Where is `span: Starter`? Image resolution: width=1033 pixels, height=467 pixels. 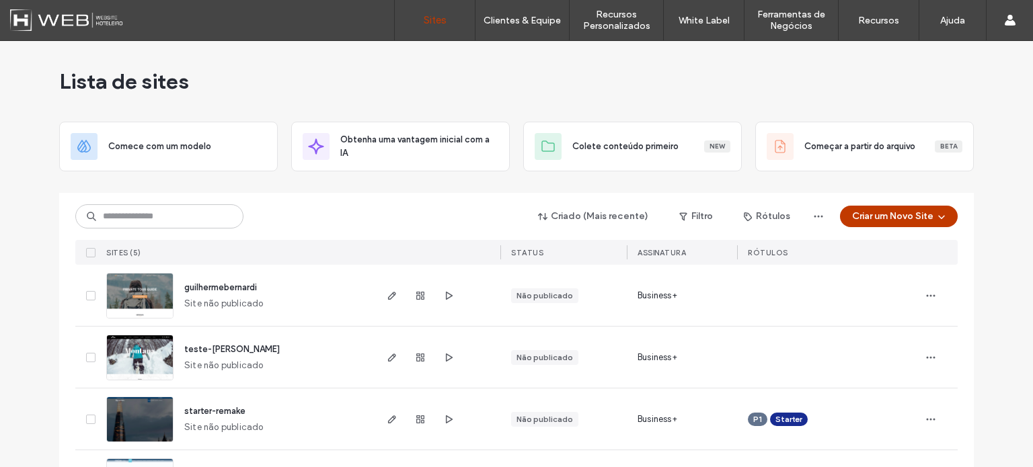 span: Starter is located at coordinates (789, 420).